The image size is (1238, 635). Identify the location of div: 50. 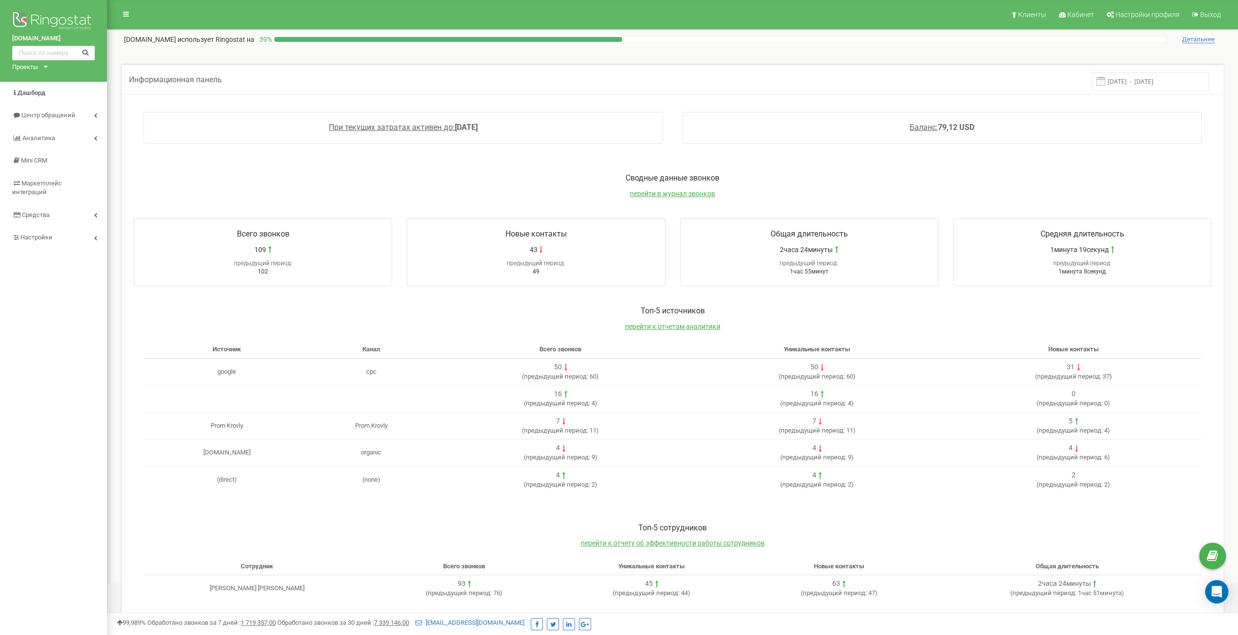
(815, 367).